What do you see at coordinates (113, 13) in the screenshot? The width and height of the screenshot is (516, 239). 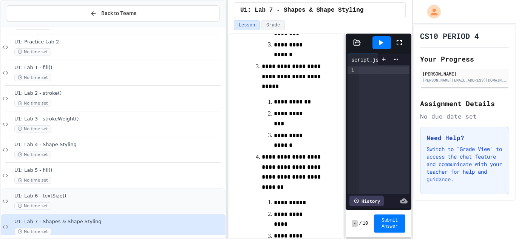 I see `button: Back to Teams` at bounding box center [113, 13].